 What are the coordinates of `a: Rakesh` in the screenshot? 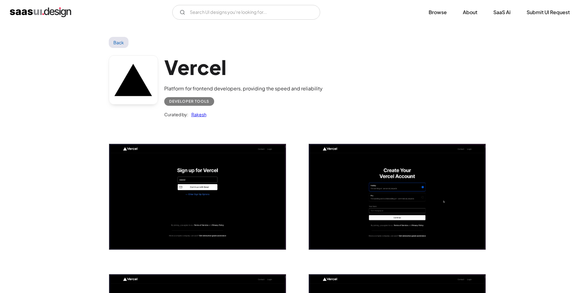 It's located at (197, 115).